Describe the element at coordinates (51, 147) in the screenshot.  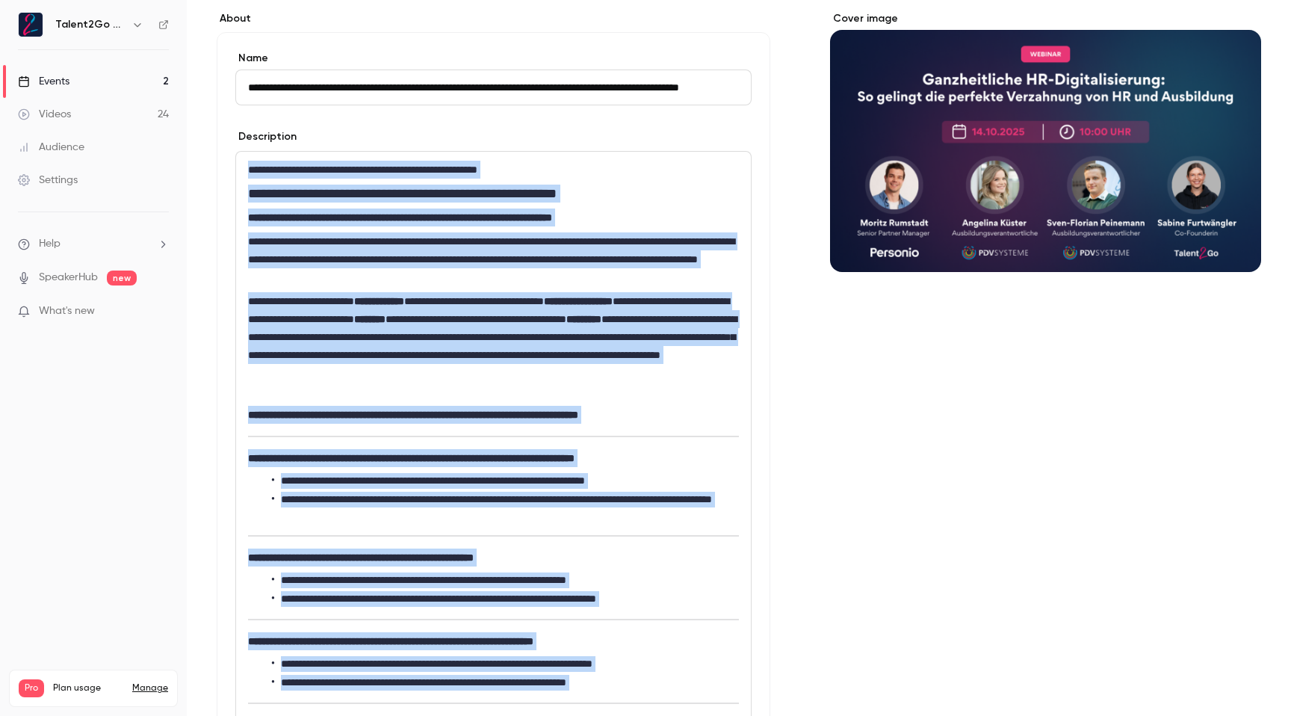
I see `div: Audience` at that location.